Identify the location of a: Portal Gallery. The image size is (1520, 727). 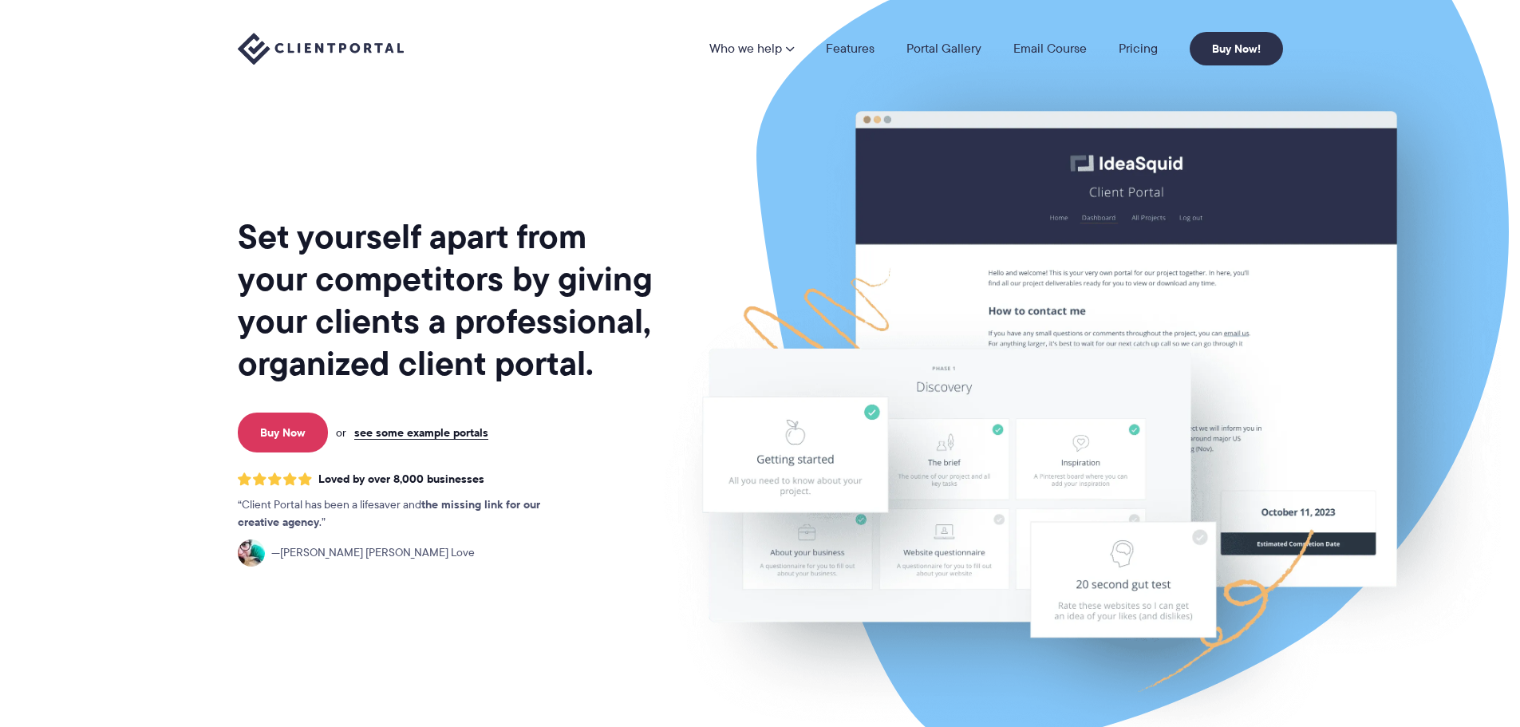
(944, 49).